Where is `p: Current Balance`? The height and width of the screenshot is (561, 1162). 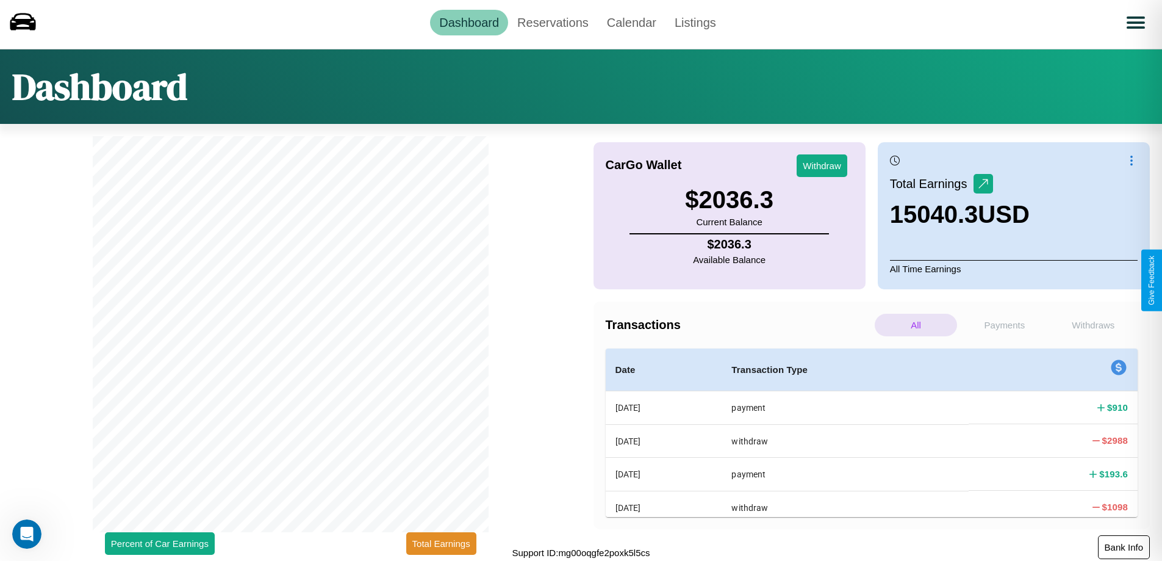
p: Current Balance is located at coordinates (729, 222).